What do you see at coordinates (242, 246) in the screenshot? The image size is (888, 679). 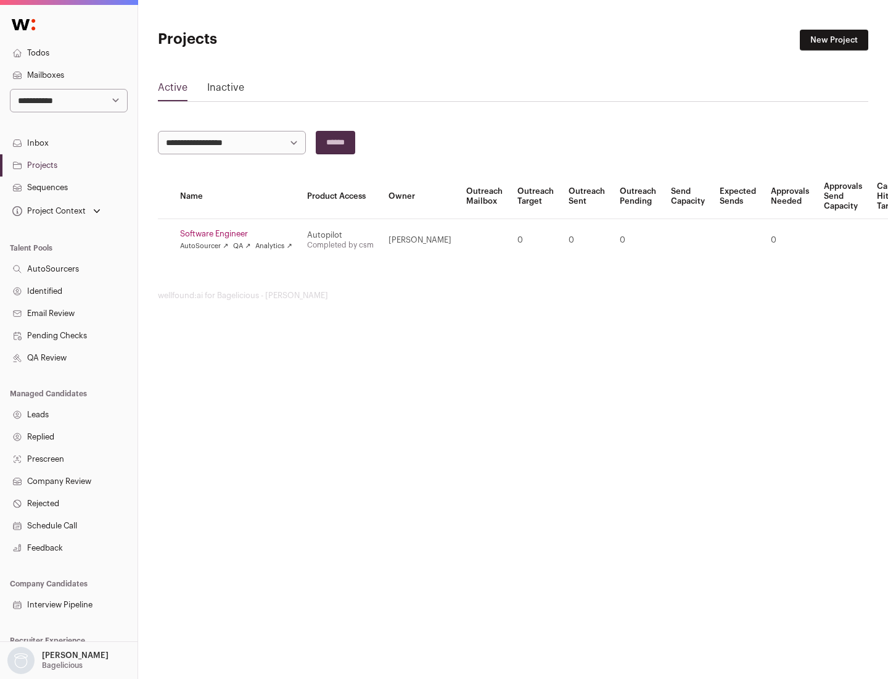 I see `a: QA ↗` at bounding box center [242, 246].